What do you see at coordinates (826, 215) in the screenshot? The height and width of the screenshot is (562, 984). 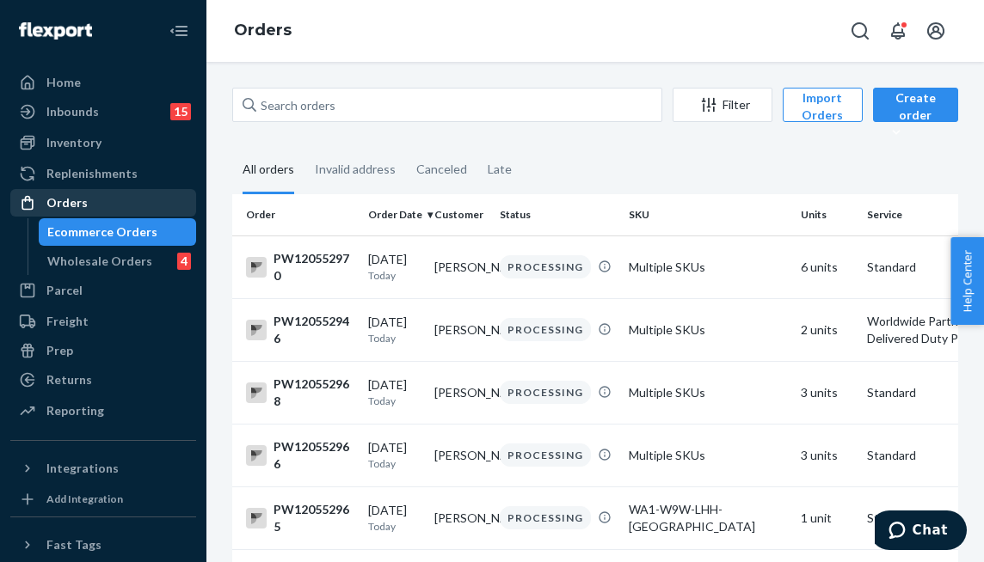 I see `th: Units` at bounding box center [826, 215].